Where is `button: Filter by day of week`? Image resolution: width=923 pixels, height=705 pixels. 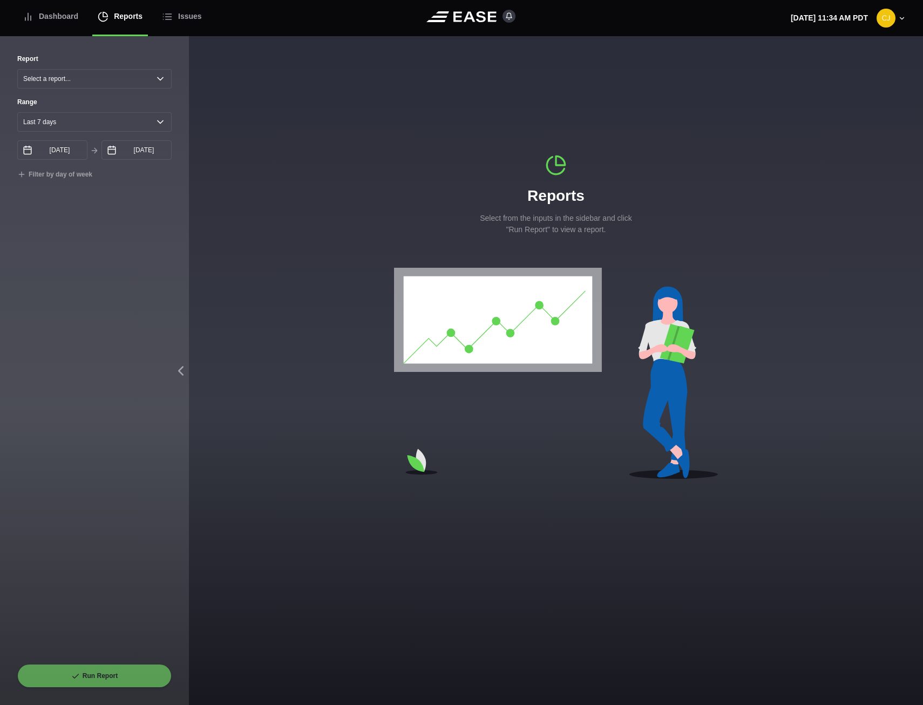 button: Filter by day of week is located at coordinates (55, 175).